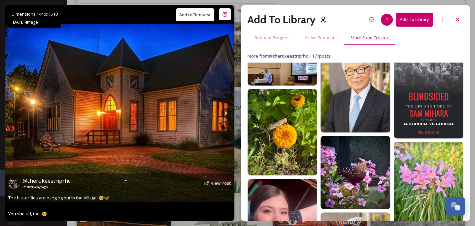  What do you see at coordinates (221, 183) in the screenshot?
I see `span: View Post` at bounding box center [221, 183].